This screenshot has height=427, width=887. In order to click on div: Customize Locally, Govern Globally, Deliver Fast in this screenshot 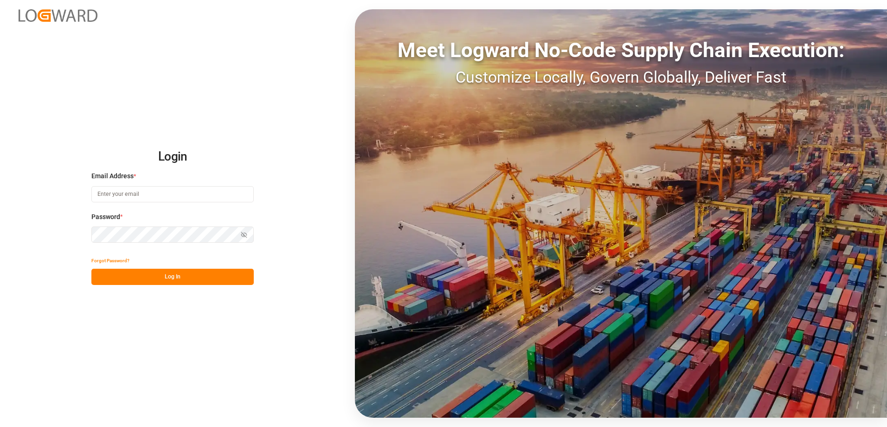, I will do `click(621, 77)`.